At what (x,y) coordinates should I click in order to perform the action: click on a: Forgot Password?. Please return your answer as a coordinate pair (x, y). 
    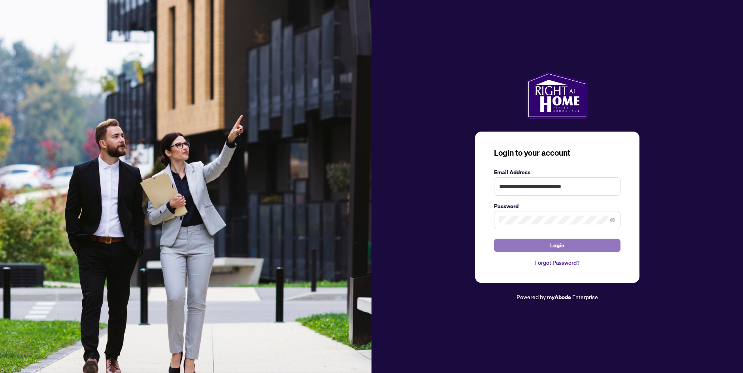
    Looking at the image, I should click on (558, 263).